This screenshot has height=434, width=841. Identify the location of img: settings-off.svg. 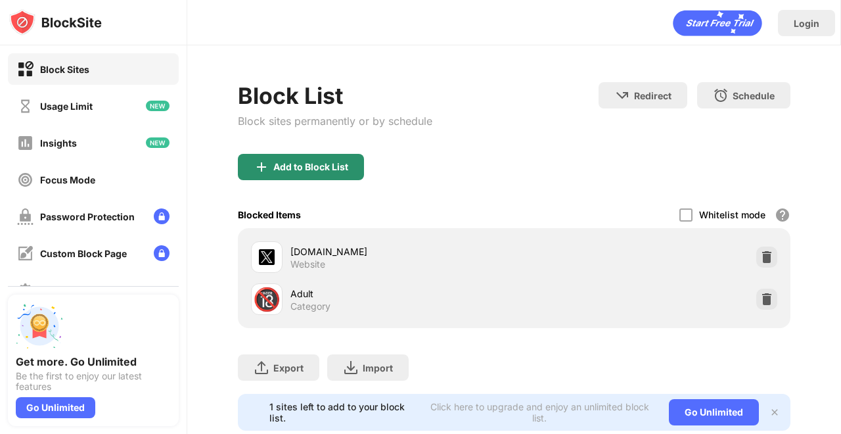
(25, 290).